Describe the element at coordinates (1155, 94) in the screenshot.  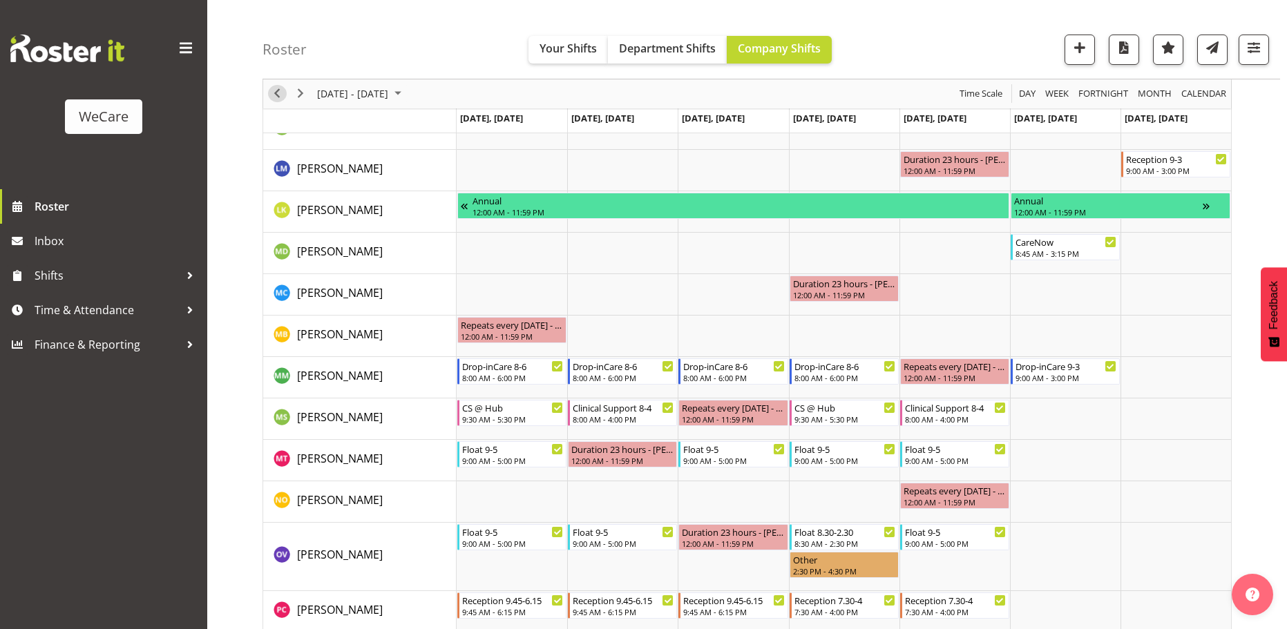
I see `button: Timeline Month` at that location.